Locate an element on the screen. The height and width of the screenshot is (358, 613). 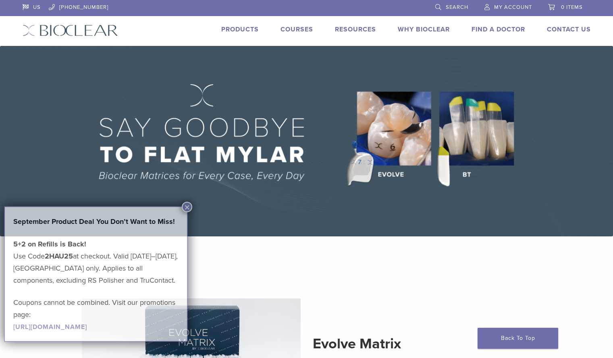
img: Bioclear is located at coordinates (70, 30).